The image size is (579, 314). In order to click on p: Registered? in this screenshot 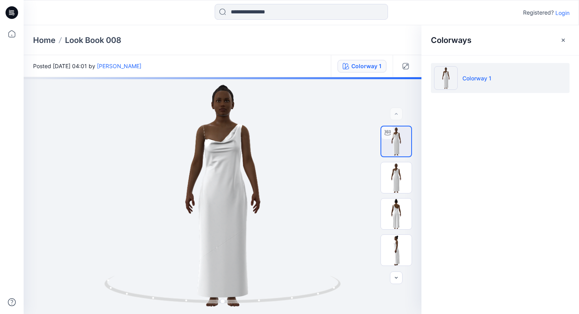, I will do `click(538, 13)`.